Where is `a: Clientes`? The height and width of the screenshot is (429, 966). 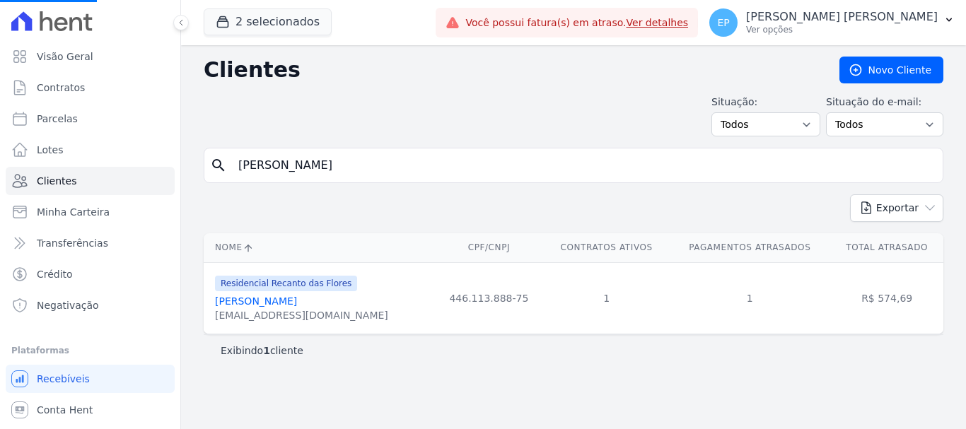
a: Clientes is located at coordinates (90, 181).